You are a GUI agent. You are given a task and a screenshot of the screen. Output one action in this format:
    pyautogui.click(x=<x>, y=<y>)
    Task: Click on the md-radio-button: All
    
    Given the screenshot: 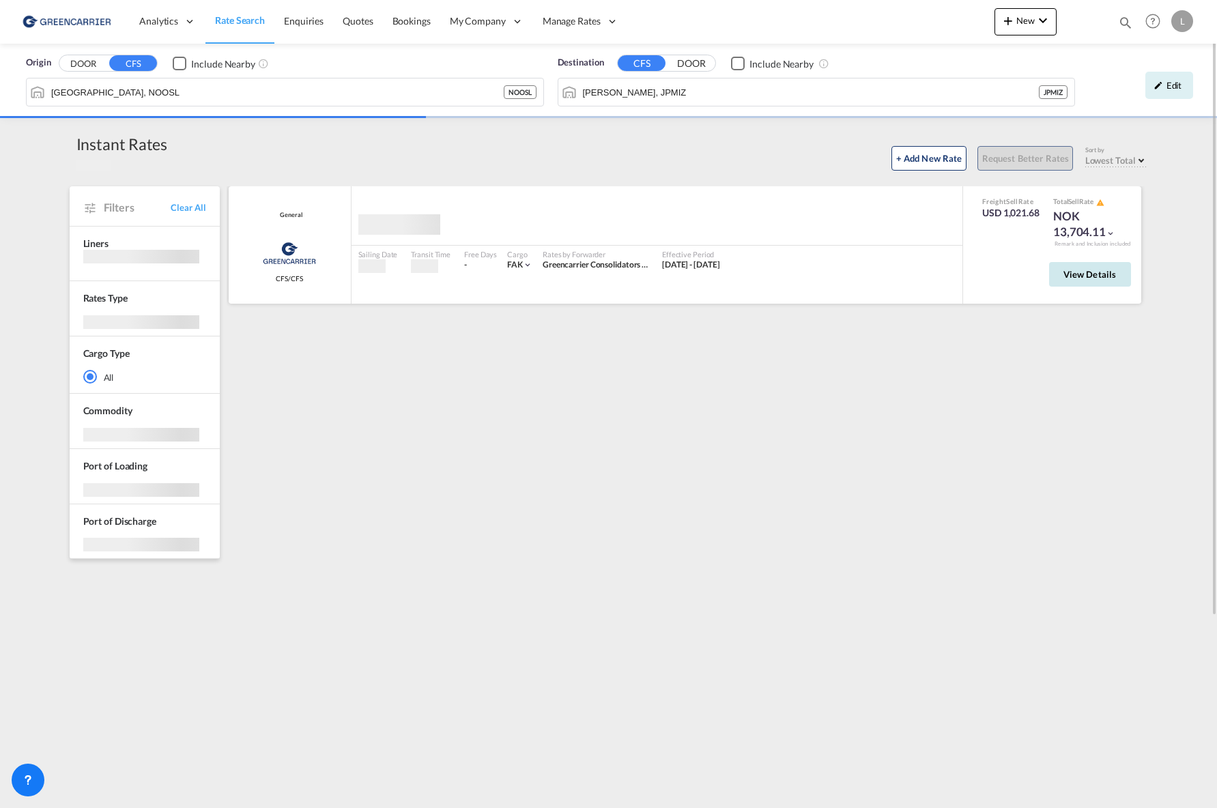 What is the action you would take?
    pyautogui.click(x=145, y=378)
    